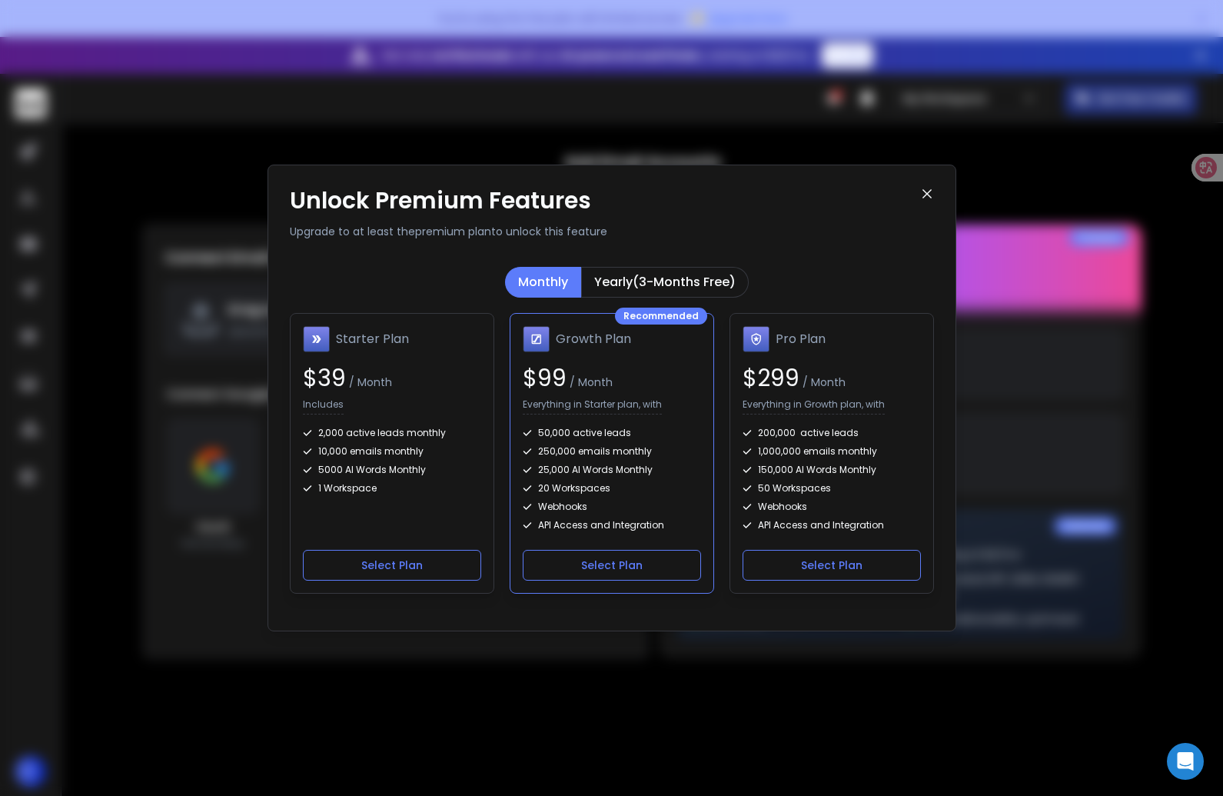 Image resolution: width=1223 pixels, height=796 pixels. Describe the element at coordinates (592, 406) in the screenshot. I see `p: Everything in Starter plan, with` at that location.